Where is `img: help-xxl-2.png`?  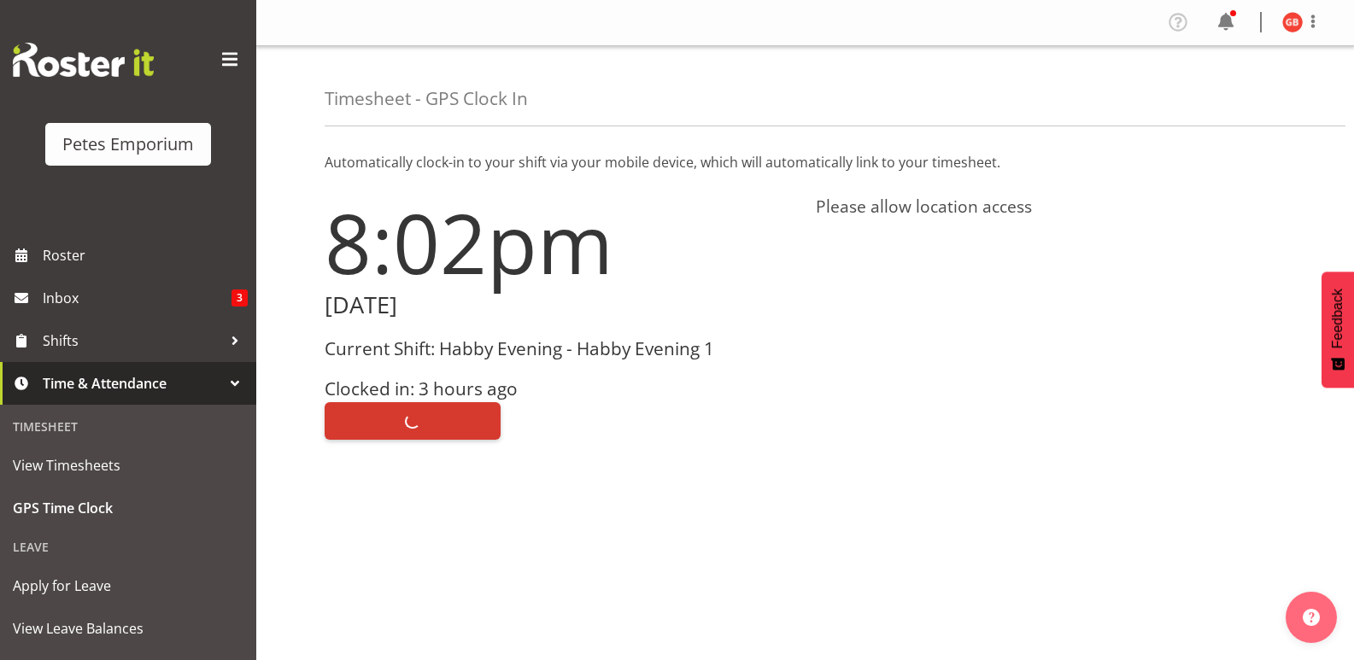
img: help-xxl-2.png is located at coordinates (1311, 618).